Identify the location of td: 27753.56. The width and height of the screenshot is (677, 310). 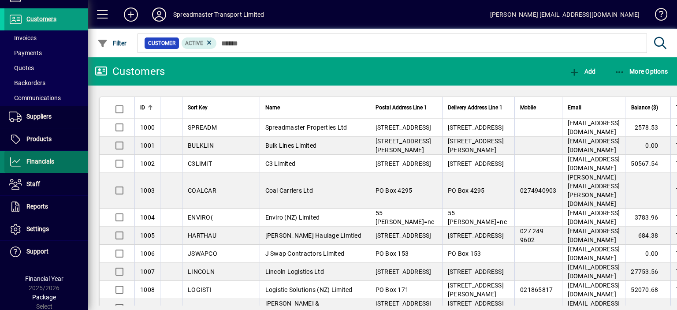
(648, 272).